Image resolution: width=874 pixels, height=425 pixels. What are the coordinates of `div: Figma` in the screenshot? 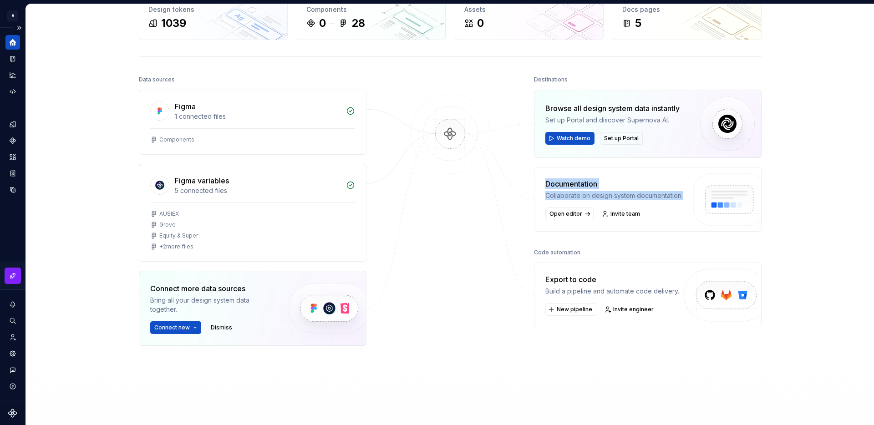 It's located at (185, 107).